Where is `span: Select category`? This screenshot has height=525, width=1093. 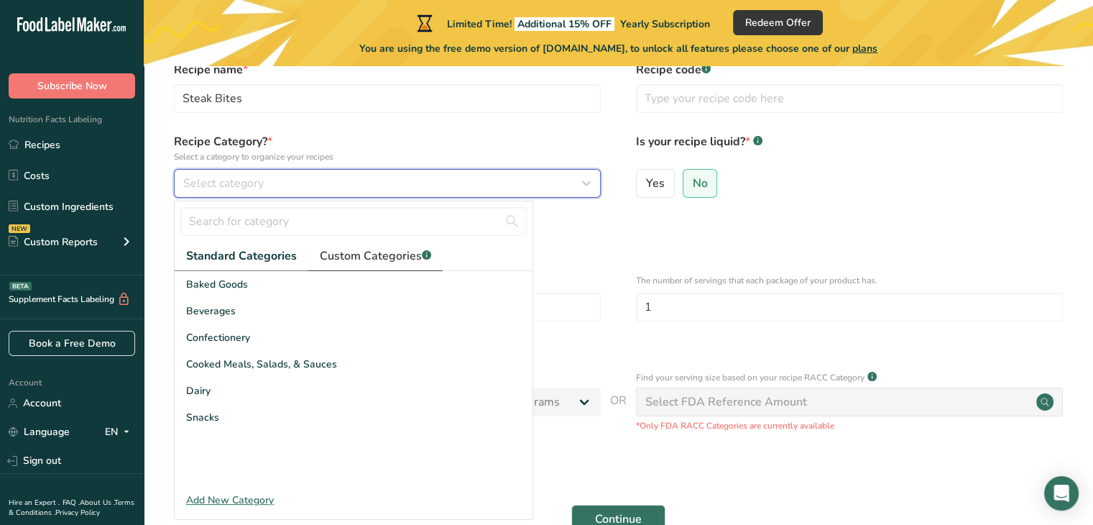
span: Select category is located at coordinates (224, 183).